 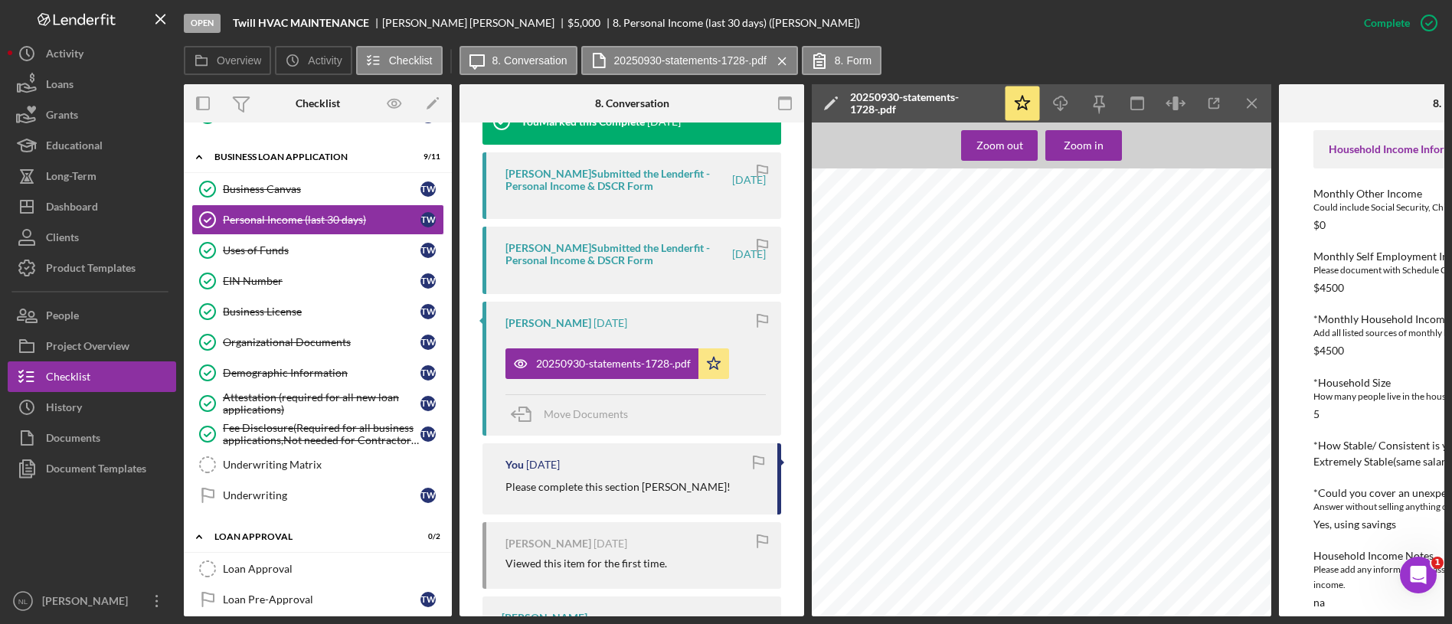 What do you see at coordinates (410, 60) in the screenshot?
I see `label: Checklist` at bounding box center [410, 60].